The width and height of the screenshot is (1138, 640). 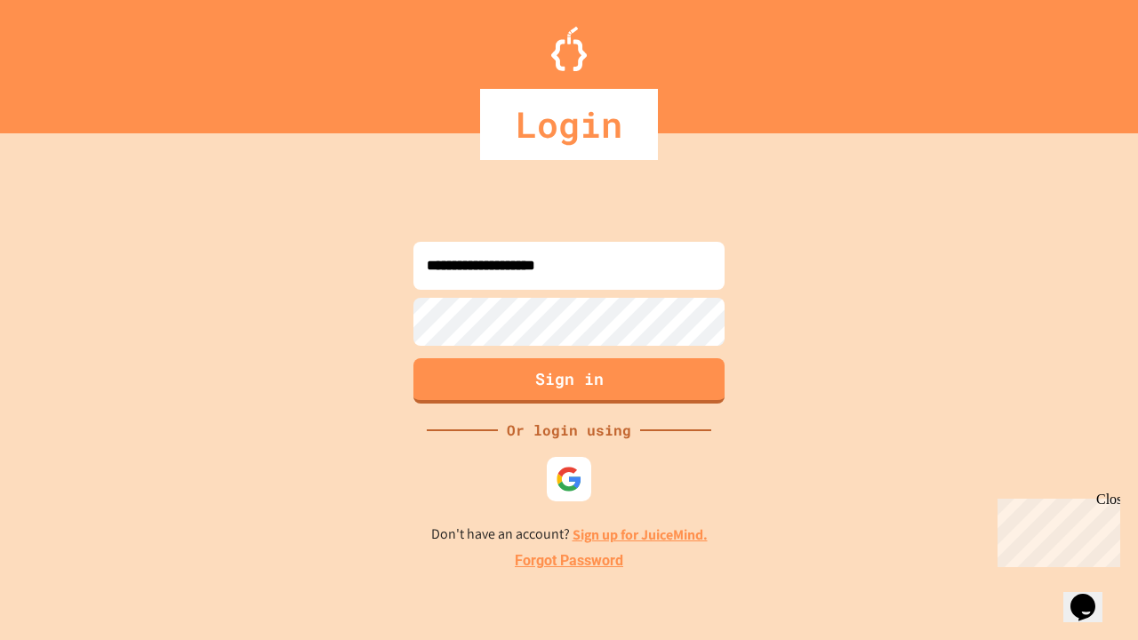 What do you see at coordinates (65, 60) in the screenshot?
I see `div: Chat with us now!Close` at bounding box center [65, 60].